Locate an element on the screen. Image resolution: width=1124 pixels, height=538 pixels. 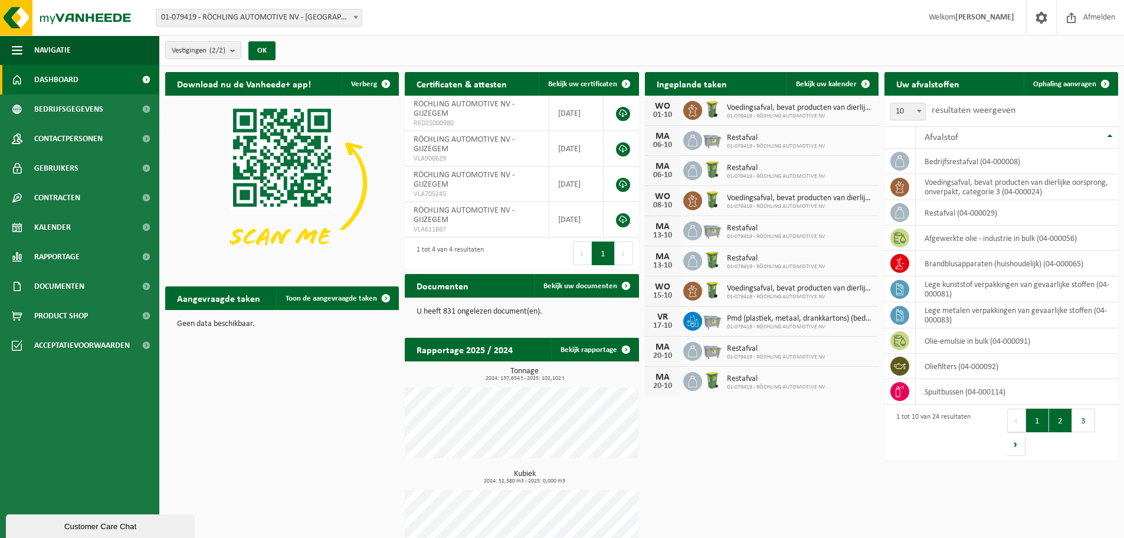
a: Ophaling aanvragen is located at coordinates (1070, 84).